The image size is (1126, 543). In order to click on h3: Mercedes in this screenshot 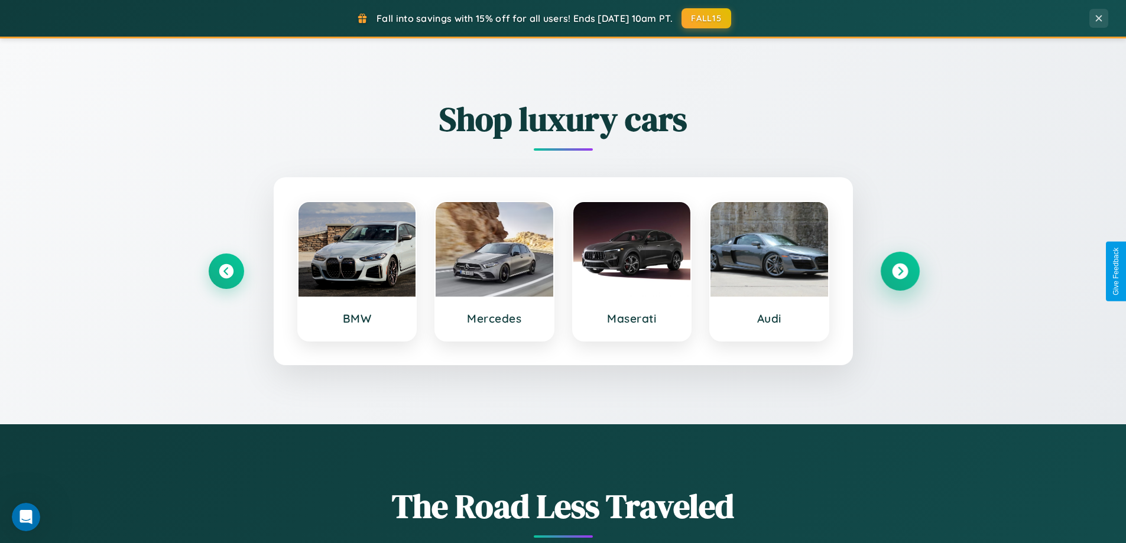, I will do `click(494, 319)`.